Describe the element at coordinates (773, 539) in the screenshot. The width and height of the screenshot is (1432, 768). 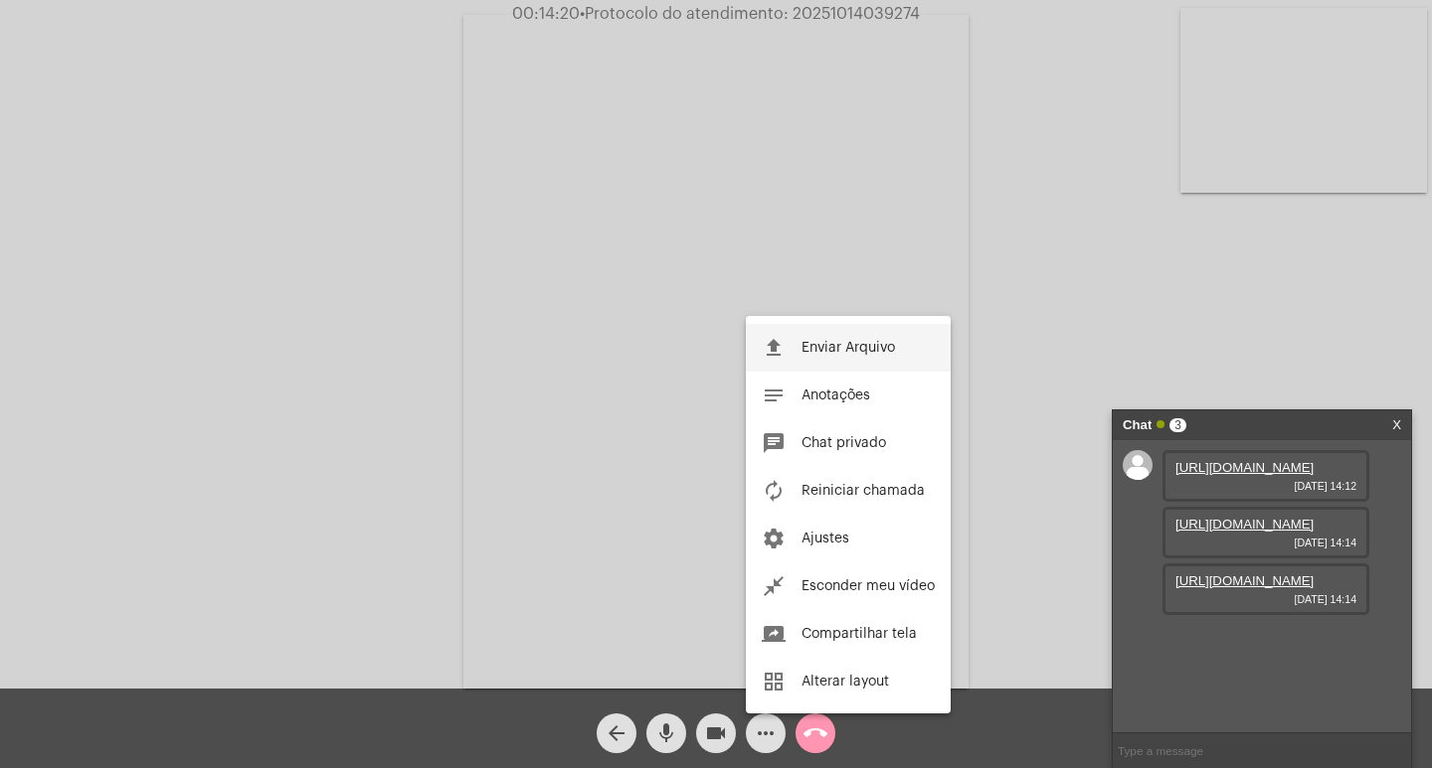
I see `mat-icon: settings` at that location.